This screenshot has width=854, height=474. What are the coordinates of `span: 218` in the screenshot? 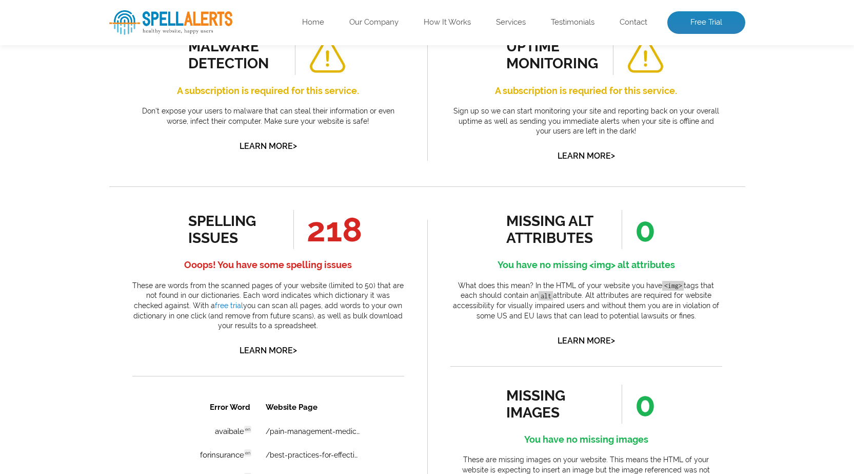 It's located at (328, 229).